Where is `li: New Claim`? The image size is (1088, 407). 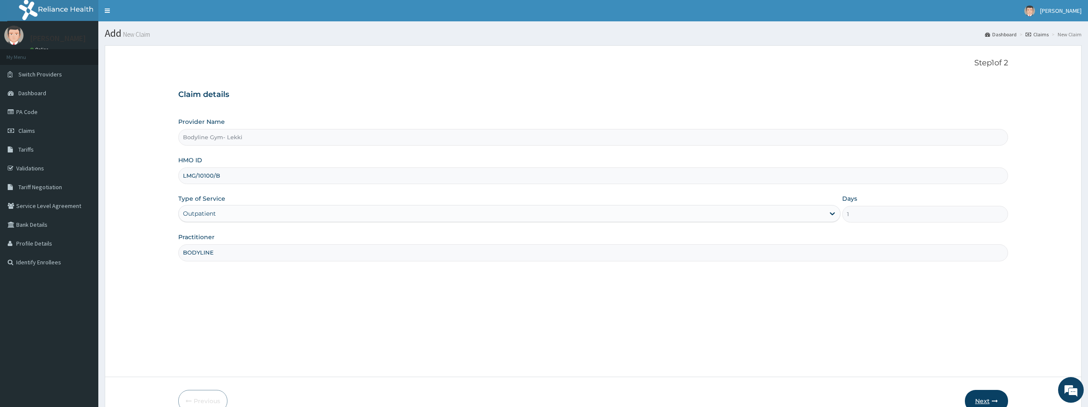
li: New Claim is located at coordinates (1065, 34).